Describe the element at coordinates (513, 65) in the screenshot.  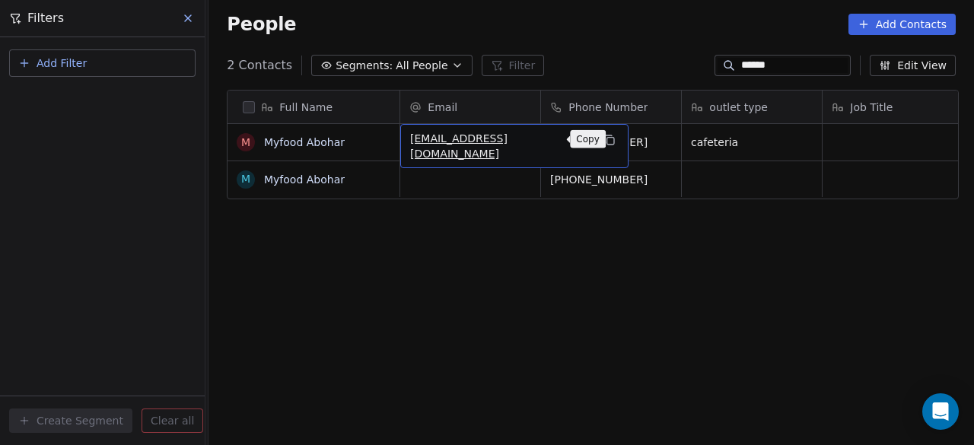
I see `button: Filter` at that location.